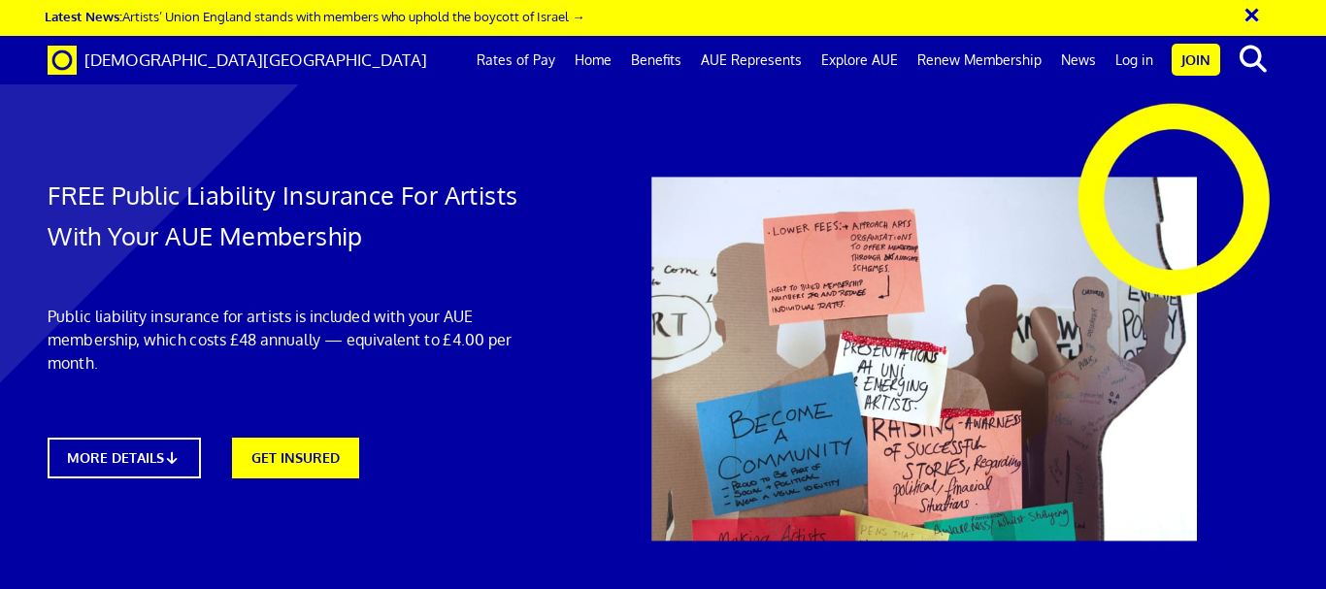 The width and height of the screenshot is (1326, 589). What do you see at coordinates (859, 60) in the screenshot?
I see `a: Explore AUE` at bounding box center [859, 60].